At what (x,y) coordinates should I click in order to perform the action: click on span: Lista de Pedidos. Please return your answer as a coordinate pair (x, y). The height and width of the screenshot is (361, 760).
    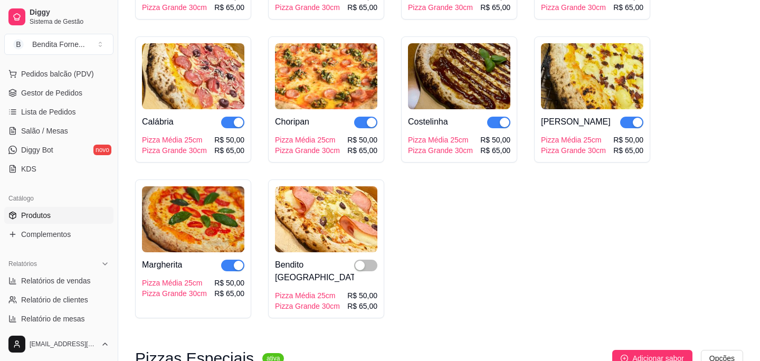
    Looking at the image, I should click on (49, 112).